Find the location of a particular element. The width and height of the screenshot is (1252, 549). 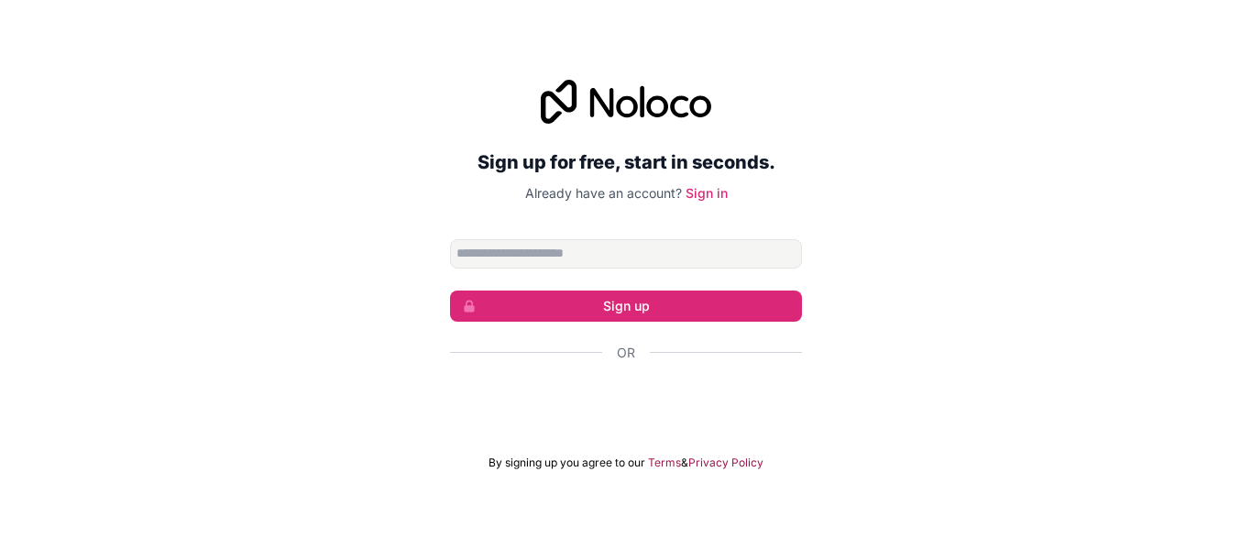

a: Sign in is located at coordinates (707, 192).